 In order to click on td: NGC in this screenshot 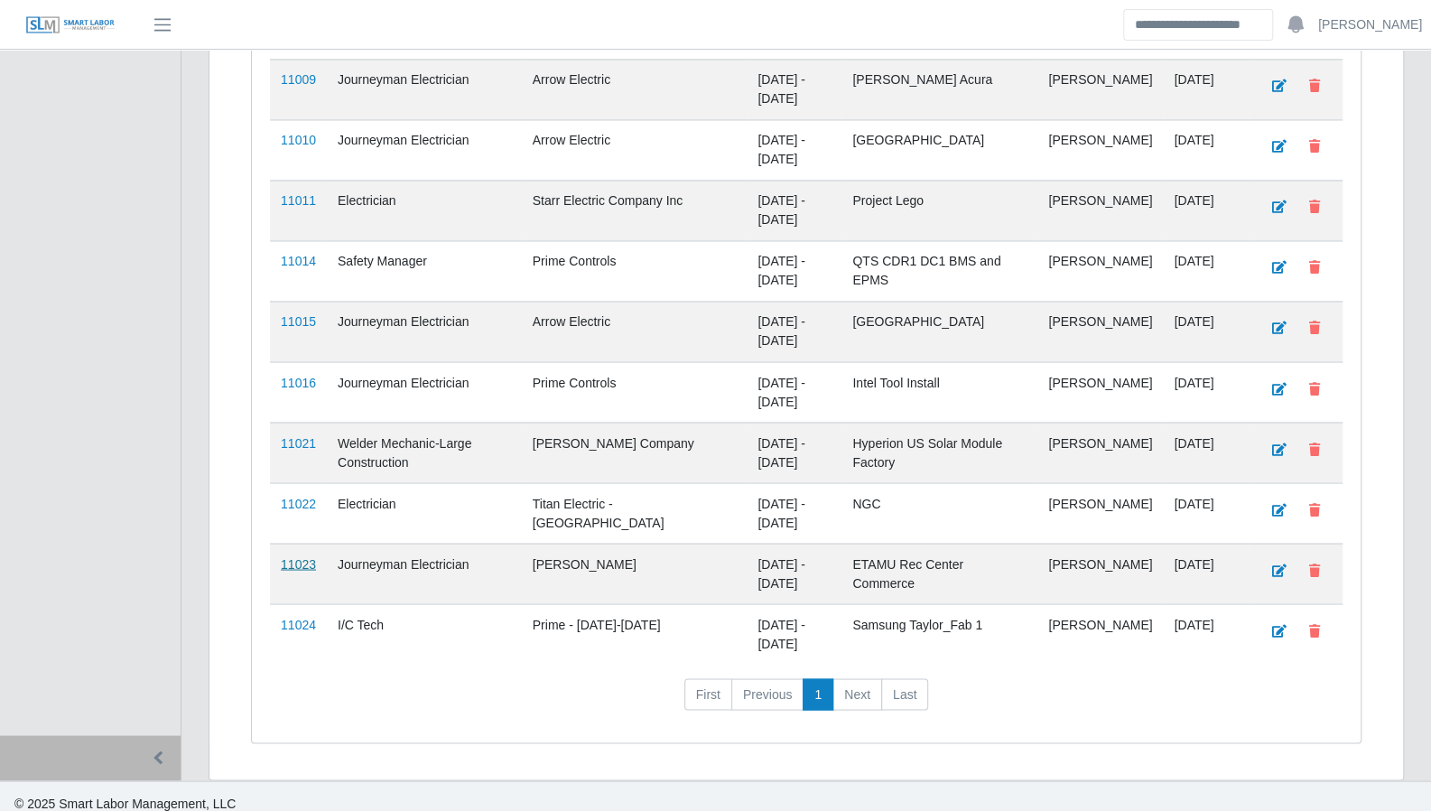, I will do `click(939, 512)`.